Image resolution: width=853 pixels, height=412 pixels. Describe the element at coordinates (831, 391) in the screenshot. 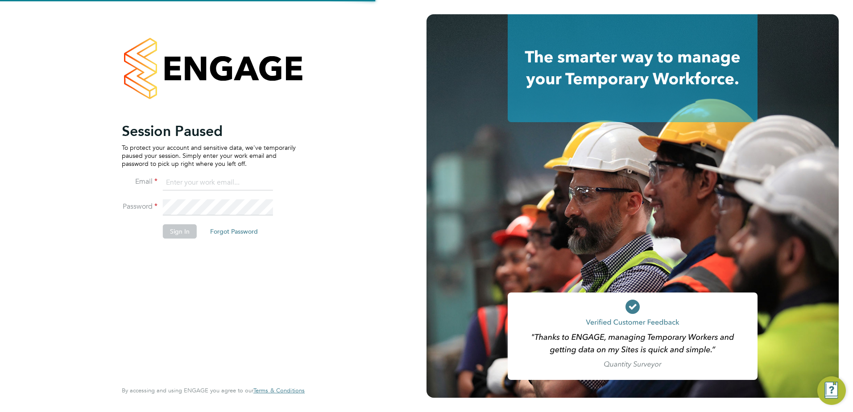

I see `button: Engage Resource Center` at that location.